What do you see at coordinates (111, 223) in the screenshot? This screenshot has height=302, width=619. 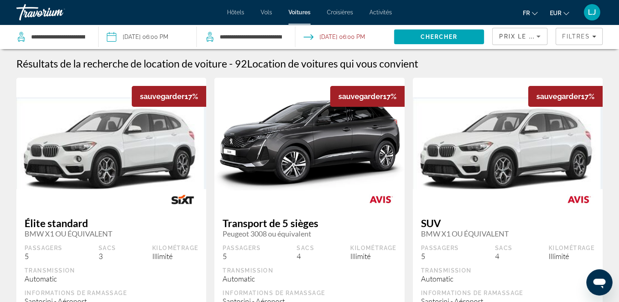 I see `span: Élite standard` at bounding box center [111, 223].